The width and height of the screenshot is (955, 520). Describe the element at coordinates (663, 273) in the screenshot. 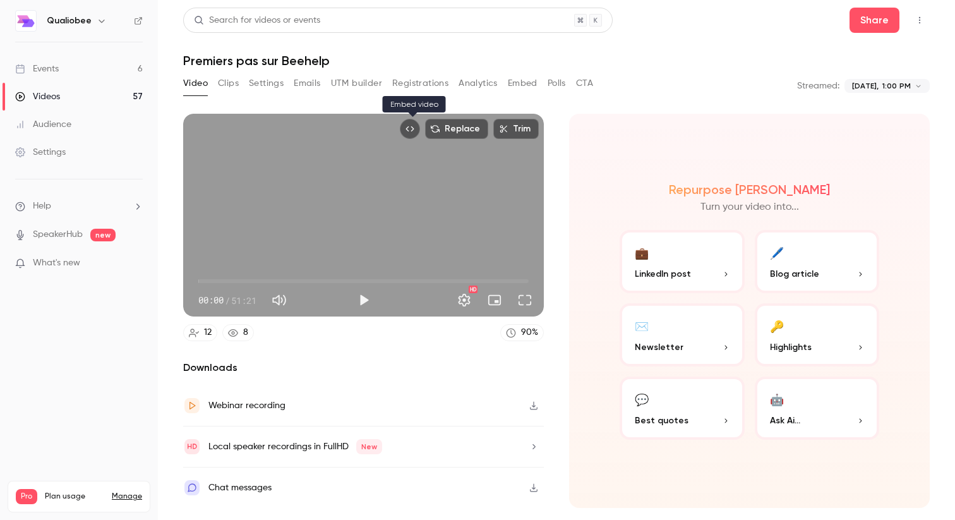

I see `span: LinkedIn post` at that location.